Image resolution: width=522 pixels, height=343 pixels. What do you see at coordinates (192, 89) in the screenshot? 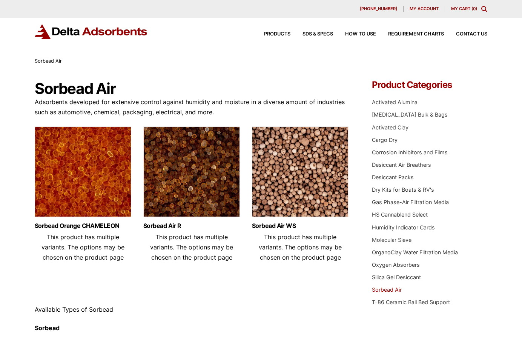
I see `h1: Sorbead Air` at bounding box center [192, 89].